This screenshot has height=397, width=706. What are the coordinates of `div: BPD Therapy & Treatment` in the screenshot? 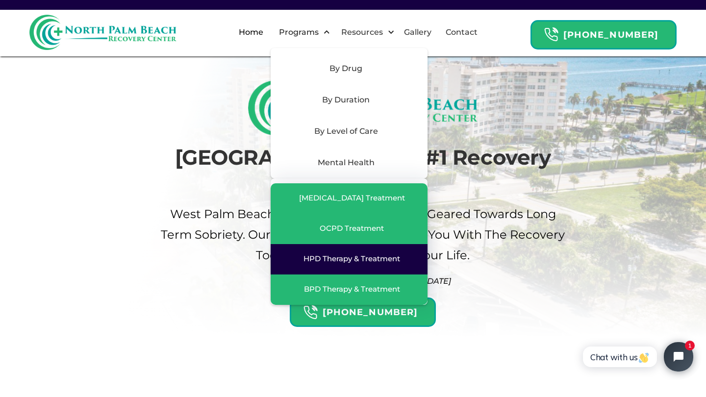 It's located at (352, 289).